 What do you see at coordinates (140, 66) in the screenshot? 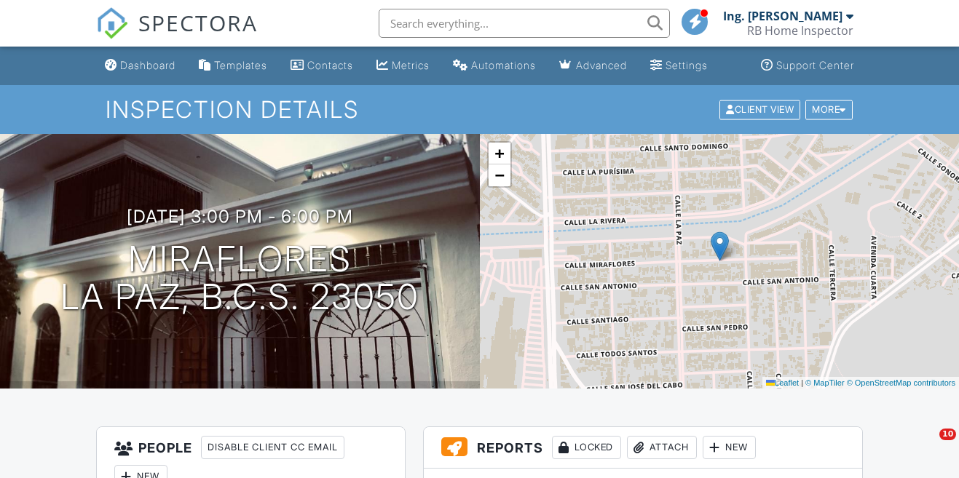
I see `a: Dashboard` at bounding box center [140, 66].